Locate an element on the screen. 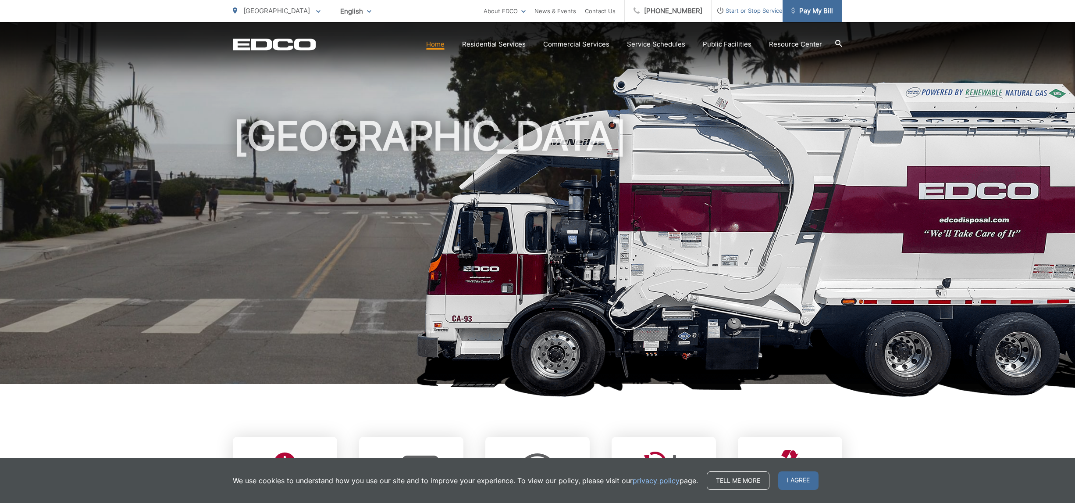 This screenshot has width=1075, height=503. a: Contact Us is located at coordinates (600, 11).